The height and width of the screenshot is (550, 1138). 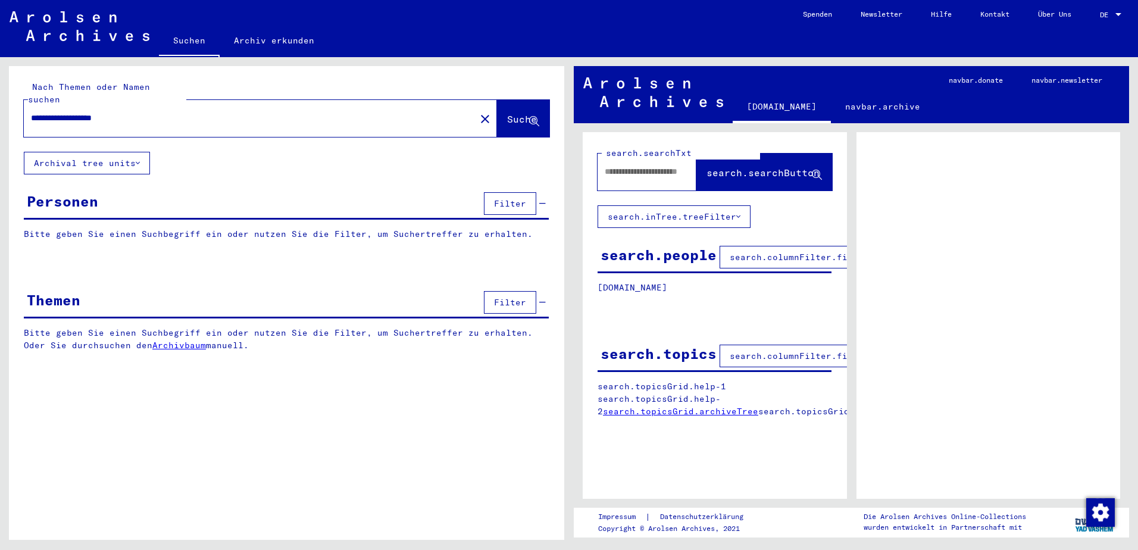 I want to click on img: Zustimmung ändern, so click(x=1101, y=513).